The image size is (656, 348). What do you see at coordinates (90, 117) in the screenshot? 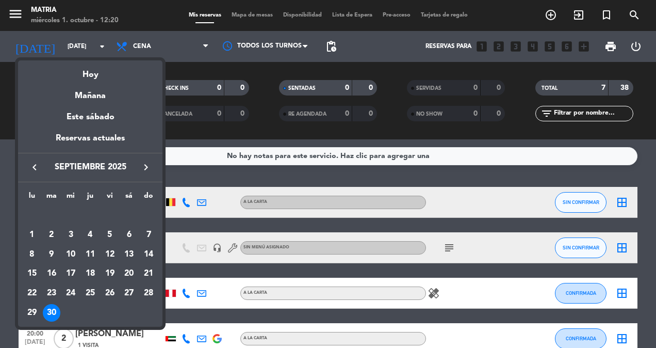
I see `div: Este sábado` at bounding box center [90, 117].